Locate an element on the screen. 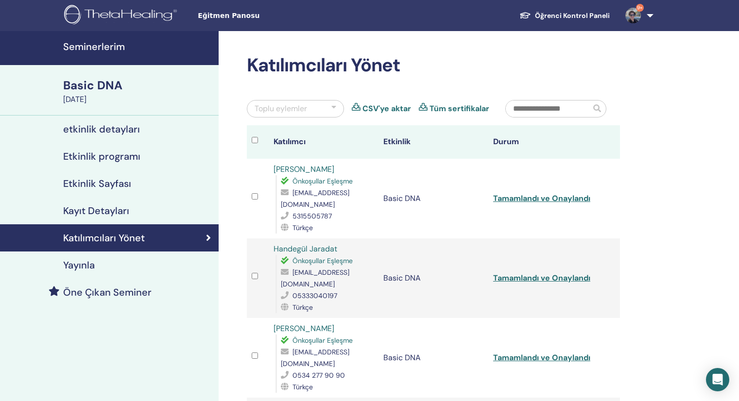 The image size is (739, 401). a: CSV'ye aktar is located at coordinates (387, 109).